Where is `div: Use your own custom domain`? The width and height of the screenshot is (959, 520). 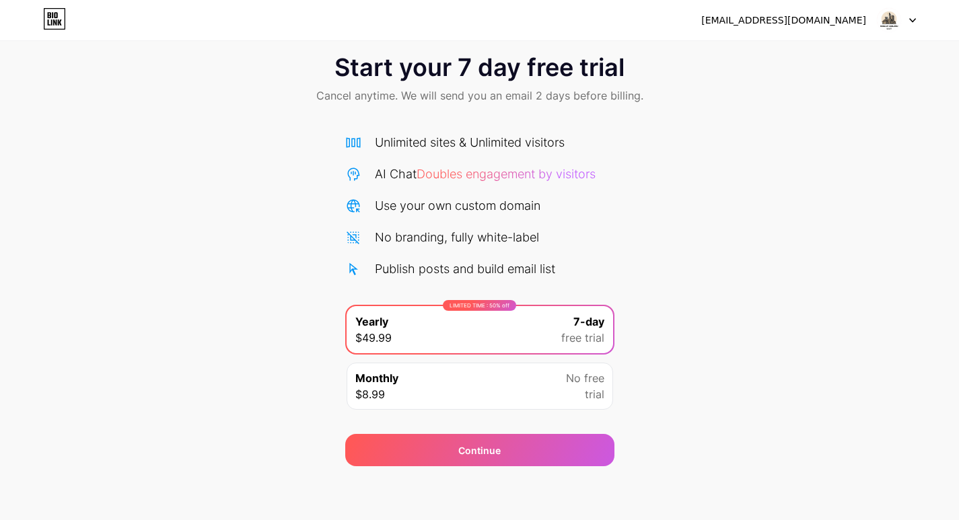
div: Use your own custom domain is located at coordinates (458, 205).